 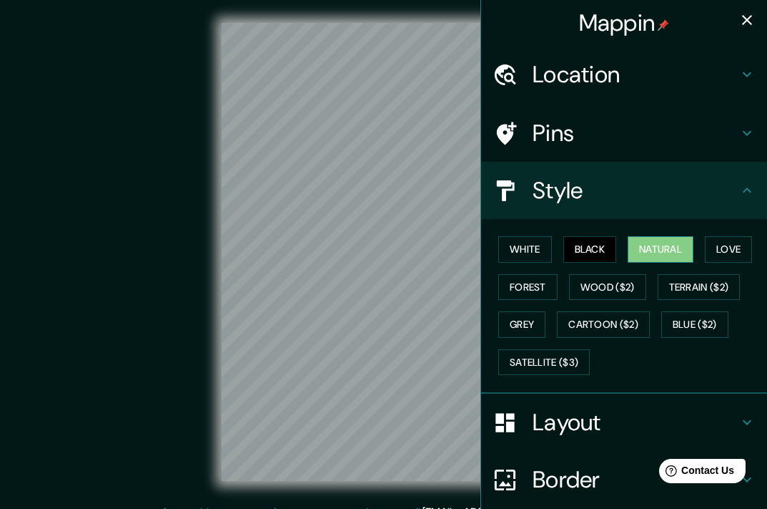 I want to click on h4: Mappin, so click(x=624, y=23).